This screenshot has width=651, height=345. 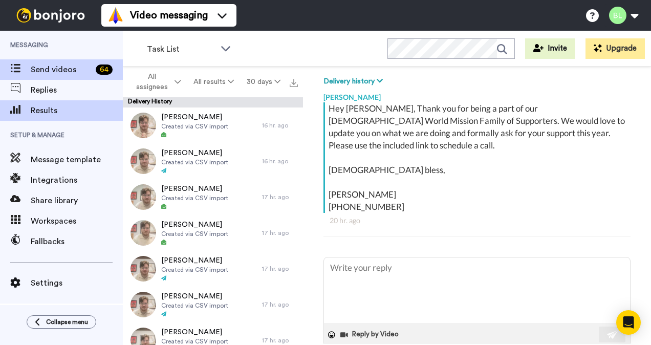 I want to click on button: 30 days, so click(x=263, y=82).